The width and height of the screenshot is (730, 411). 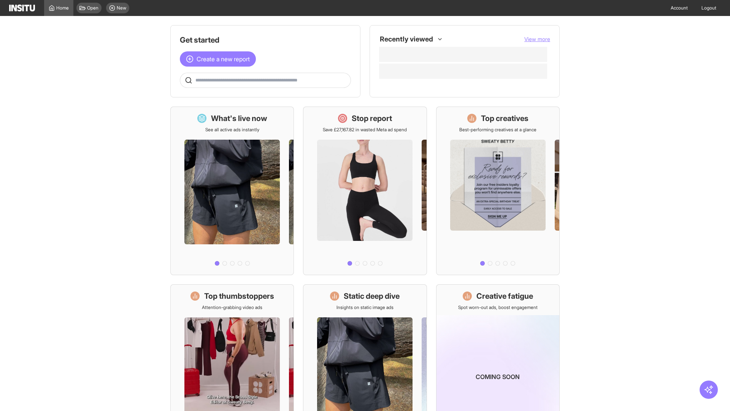 I want to click on span: Create a new report, so click(x=223, y=59).